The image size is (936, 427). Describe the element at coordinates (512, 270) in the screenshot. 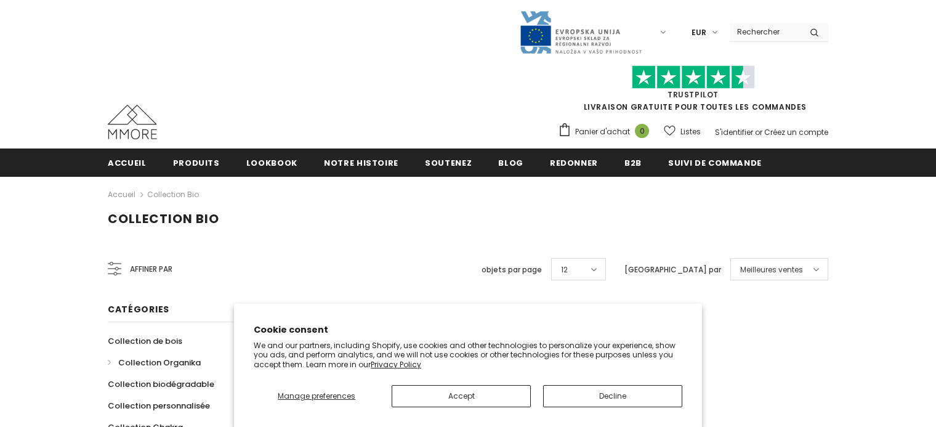

I see `label: objets par page` at that location.